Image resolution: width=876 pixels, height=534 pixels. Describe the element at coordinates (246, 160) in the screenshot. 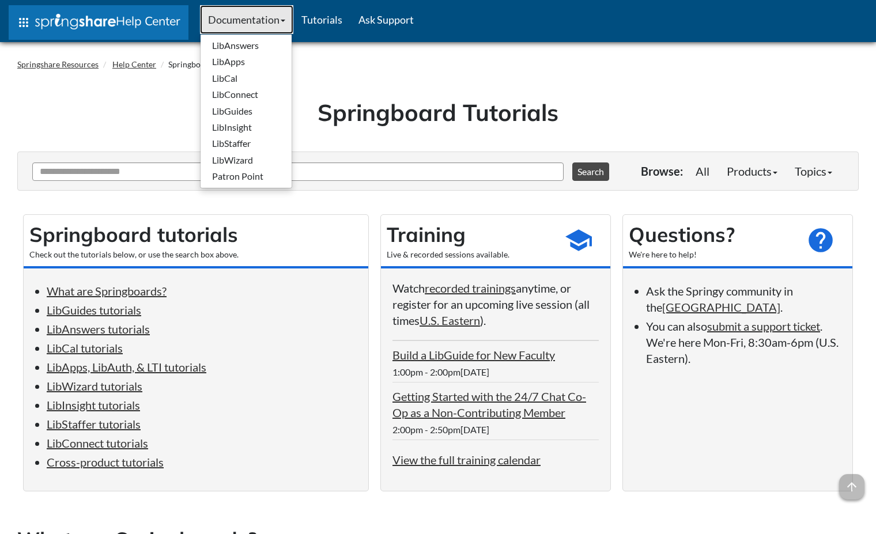

I see `a: LibWizard` at that location.